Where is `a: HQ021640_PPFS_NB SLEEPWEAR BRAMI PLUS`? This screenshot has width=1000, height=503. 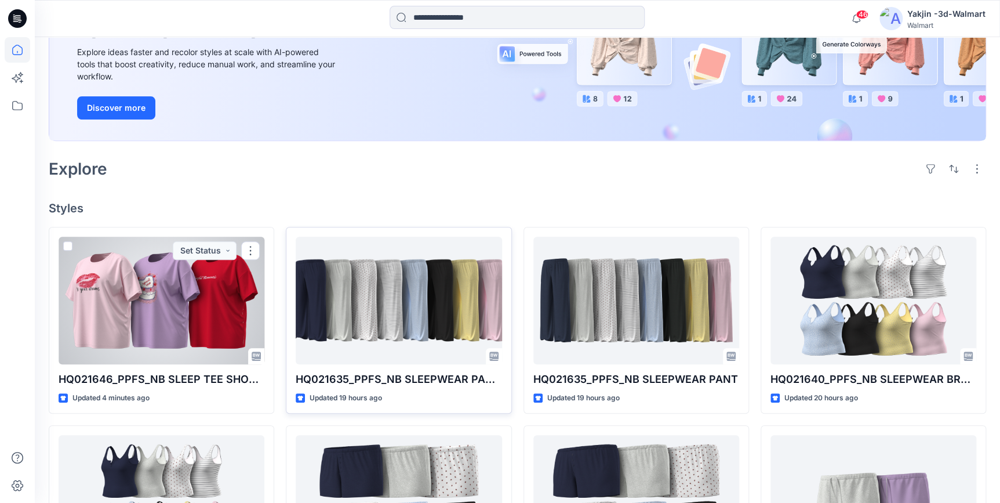 a: HQ021640_PPFS_NB SLEEPWEAR BRAMI PLUS is located at coordinates (873, 300).